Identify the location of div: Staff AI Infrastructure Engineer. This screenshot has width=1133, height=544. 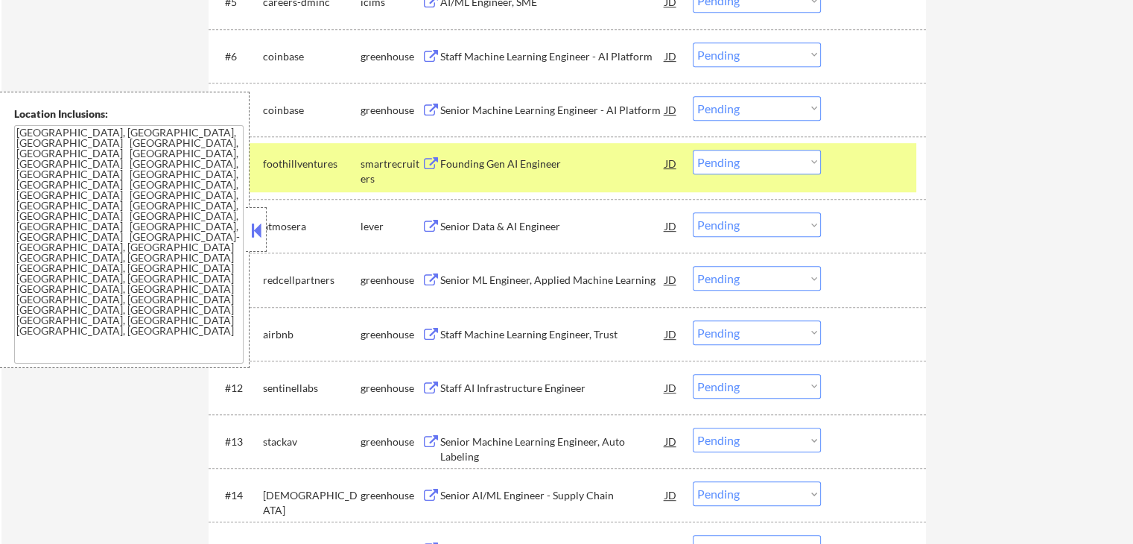
(553, 388).